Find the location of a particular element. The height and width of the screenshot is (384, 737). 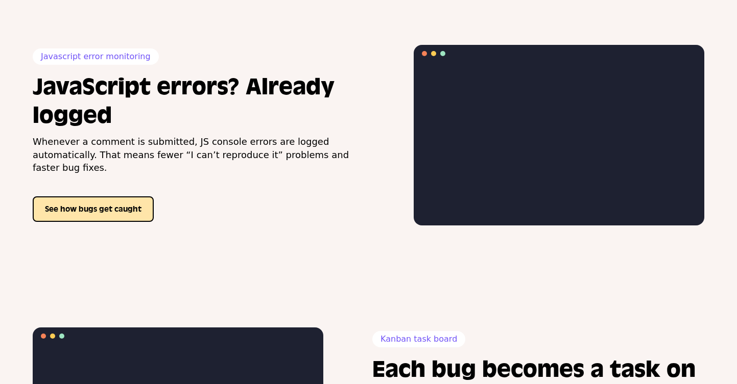

p: Javascript error monitoring is located at coordinates (95, 57).